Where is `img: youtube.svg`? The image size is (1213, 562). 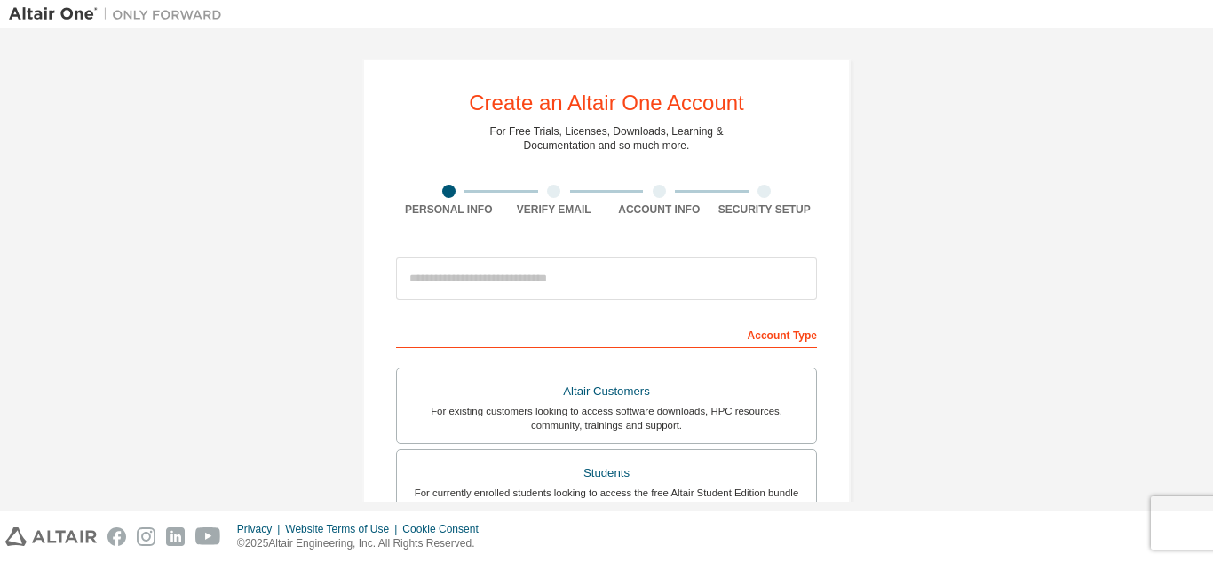
img: youtube.svg is located at coordinates (208, 536).